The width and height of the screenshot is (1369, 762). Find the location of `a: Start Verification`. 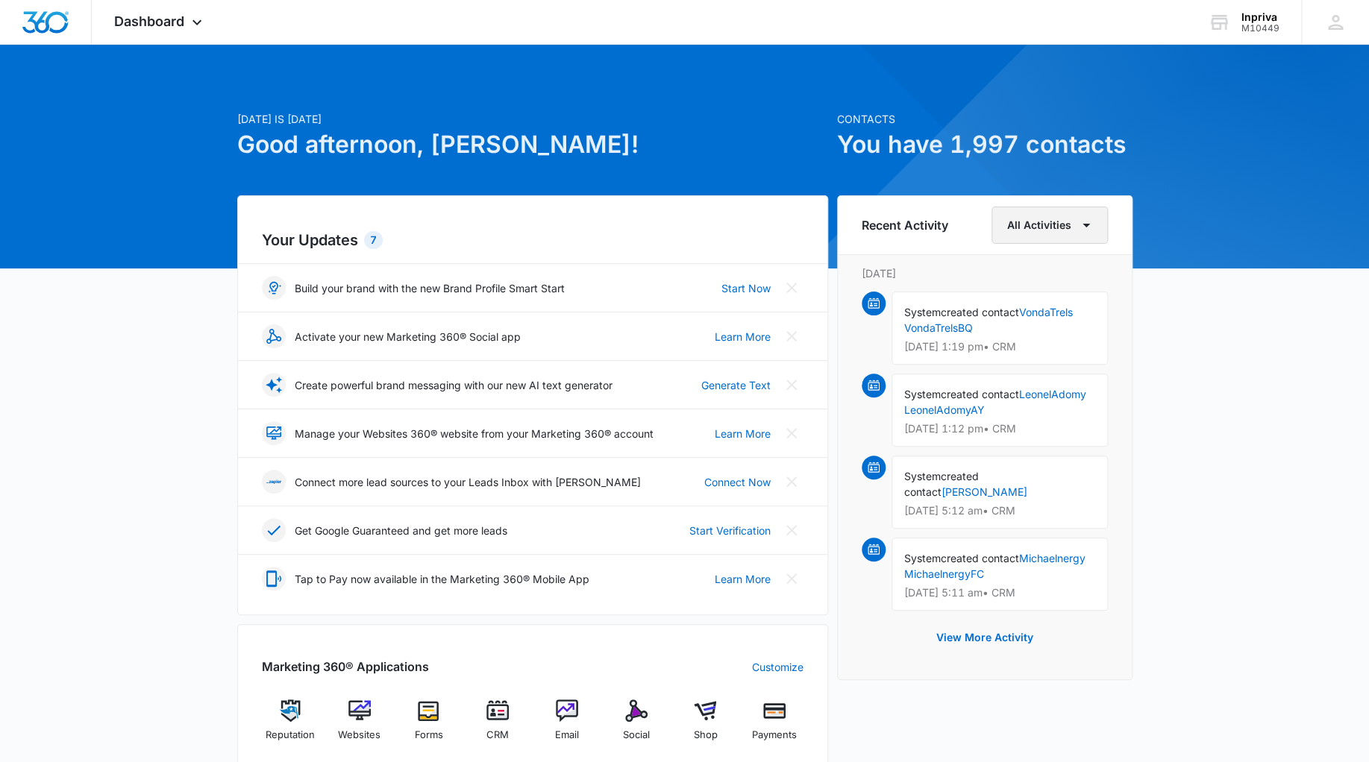

a: Start Verification is located at coordinates (729, 530).